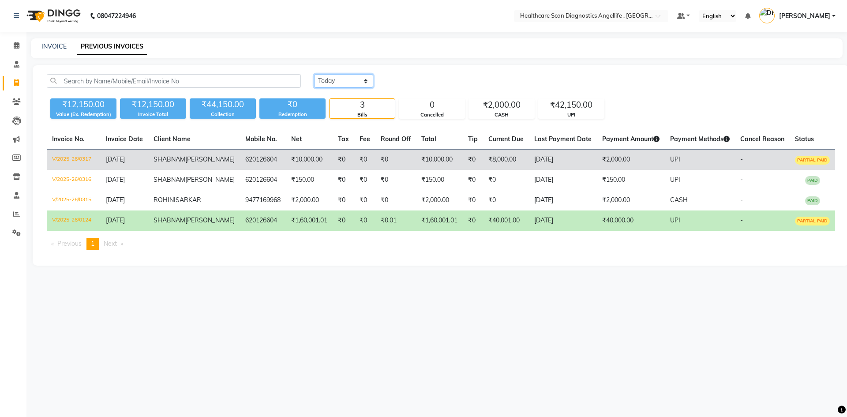  Describe the element at coordinates (188, 200) in the screenshot. I see `span: SARKAR` at that location.